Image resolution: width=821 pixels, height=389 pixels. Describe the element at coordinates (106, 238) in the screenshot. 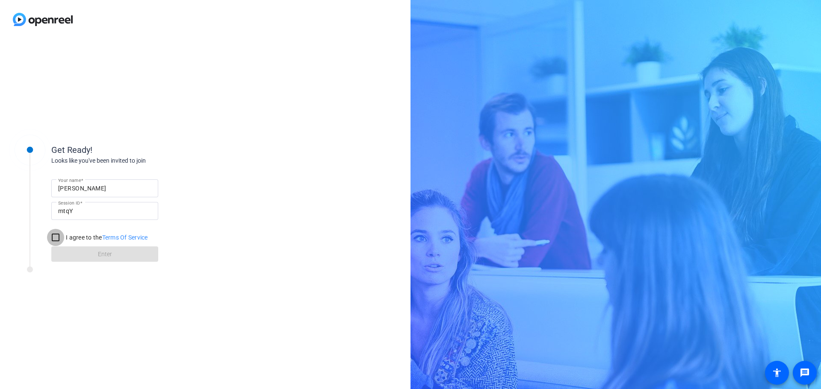

I see `label: I agree to the` at that location.